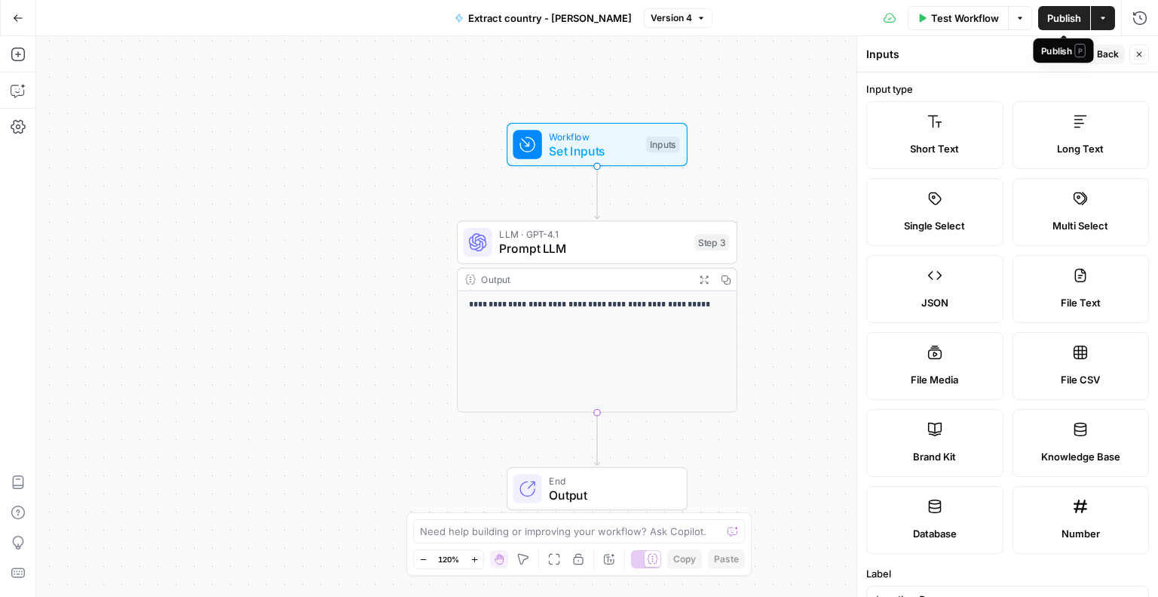 The width and height of the screenshot is (1158, 597). Describe the element at coordinates (1008, 89) in the screenshot. I see `label: Input type` at that location.